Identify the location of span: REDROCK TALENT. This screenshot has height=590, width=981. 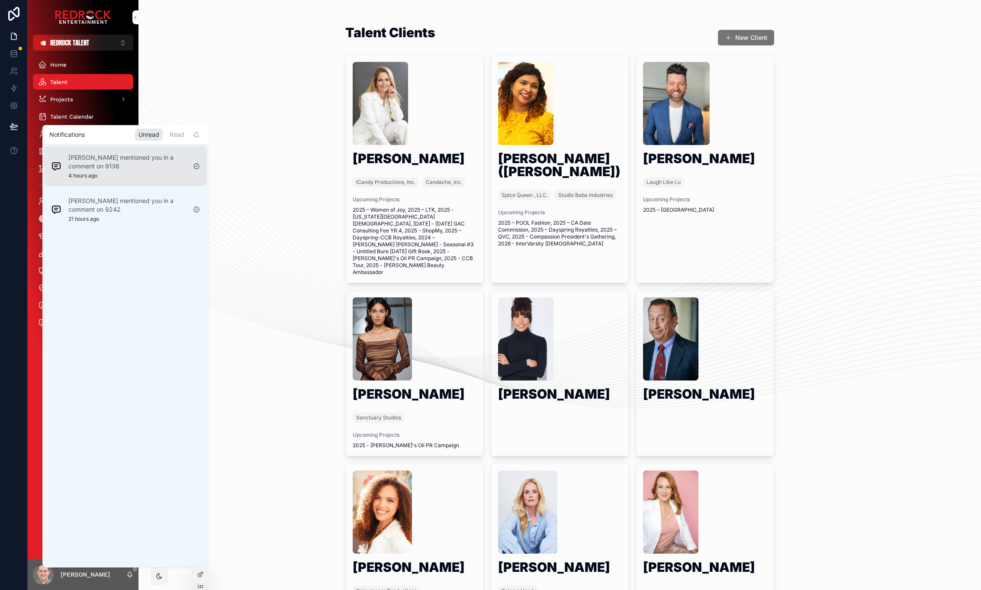
(70, 42).